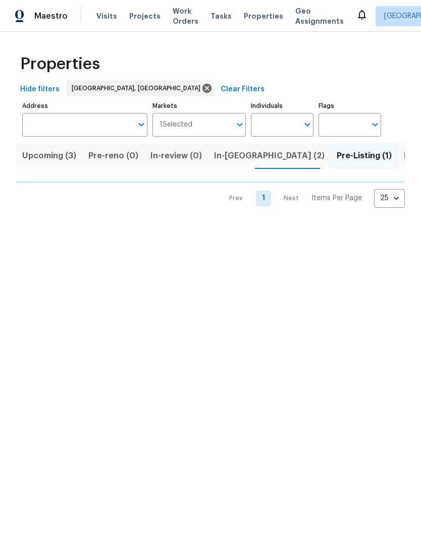 Image resolution: width=421 pixels, height=542 pixels. Describe the element at coordinates (145, 16) in the screenshot. I see `span: Projects` at that location.